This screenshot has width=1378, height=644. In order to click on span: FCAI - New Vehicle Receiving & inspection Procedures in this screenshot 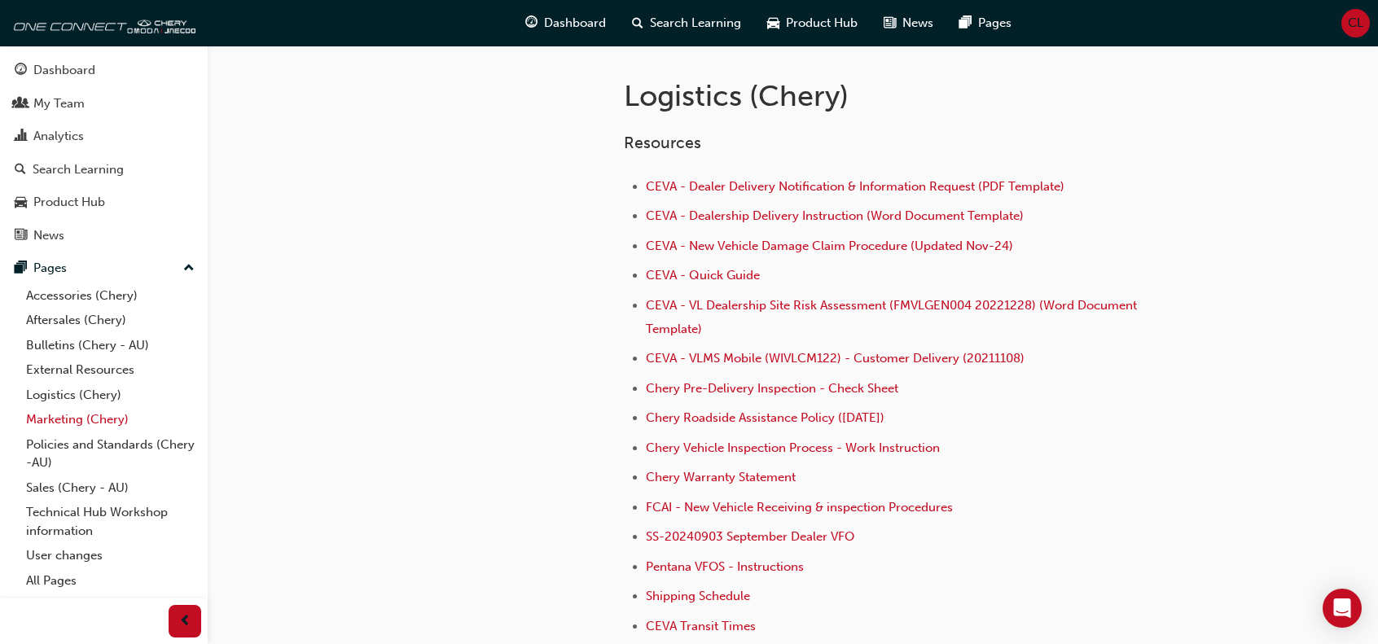, I will do `click(799, 507)`.